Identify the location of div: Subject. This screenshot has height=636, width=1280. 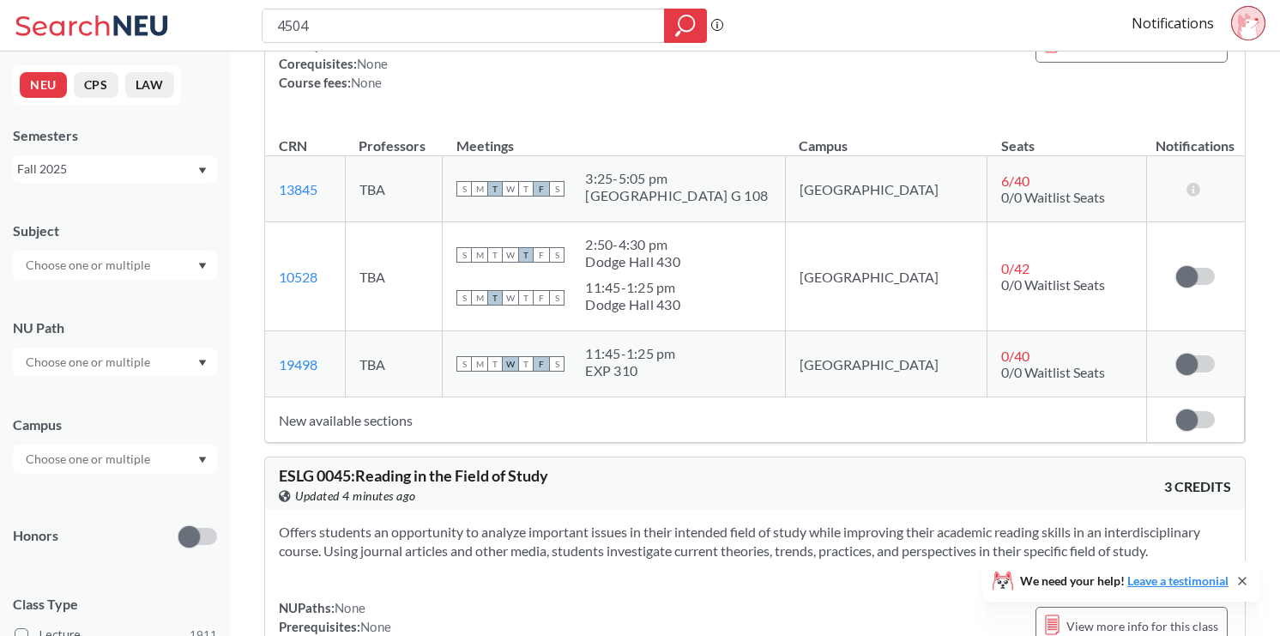
(115, 231).